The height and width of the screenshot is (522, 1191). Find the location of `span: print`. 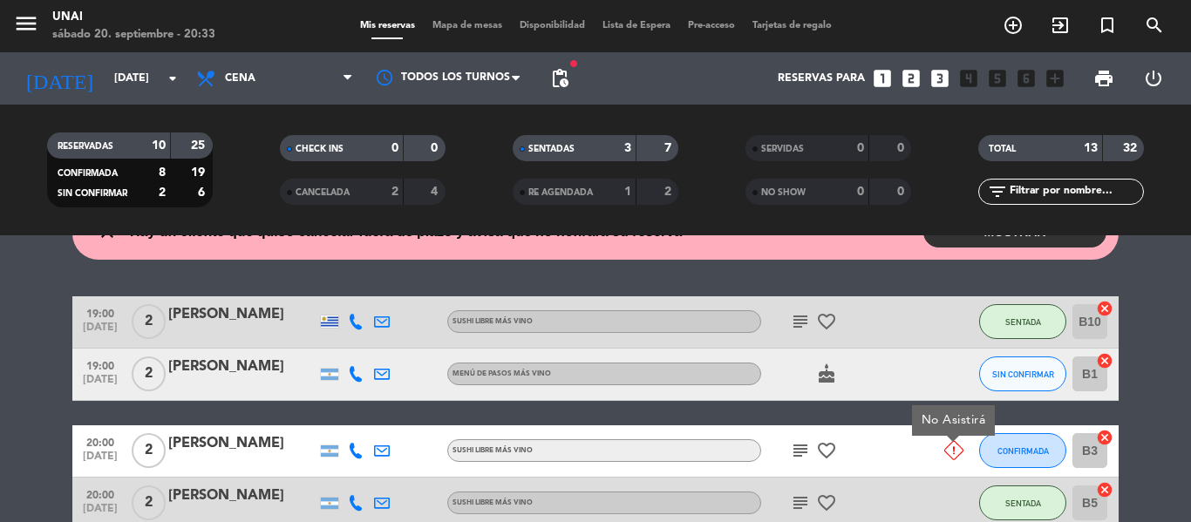

span: print is located at coordinates (1104, 78).